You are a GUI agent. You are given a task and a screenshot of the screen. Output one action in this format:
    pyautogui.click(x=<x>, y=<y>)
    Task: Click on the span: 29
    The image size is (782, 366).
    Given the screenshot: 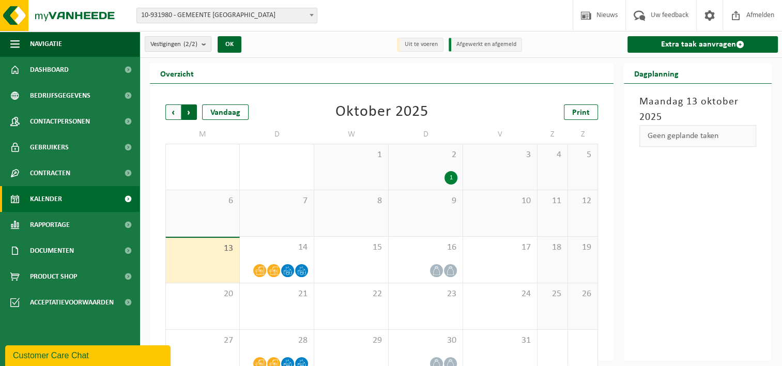 What is the action you would take?
    pyautogui.click(x=351, y=341)
    